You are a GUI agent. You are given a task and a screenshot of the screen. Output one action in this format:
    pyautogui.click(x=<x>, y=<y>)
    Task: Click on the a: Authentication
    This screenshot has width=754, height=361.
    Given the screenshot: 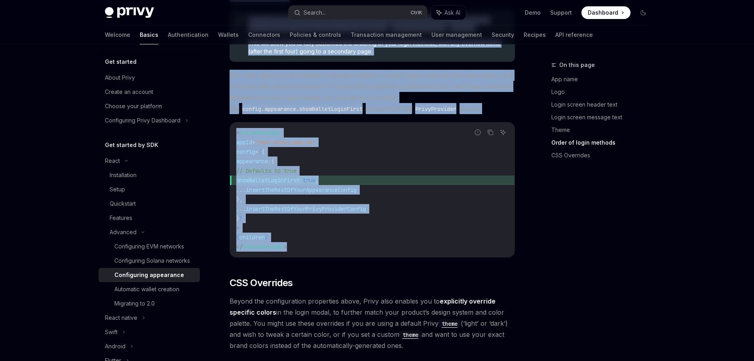 What is the action you would take?
    pyautogui.click(x=188, y=35)
    